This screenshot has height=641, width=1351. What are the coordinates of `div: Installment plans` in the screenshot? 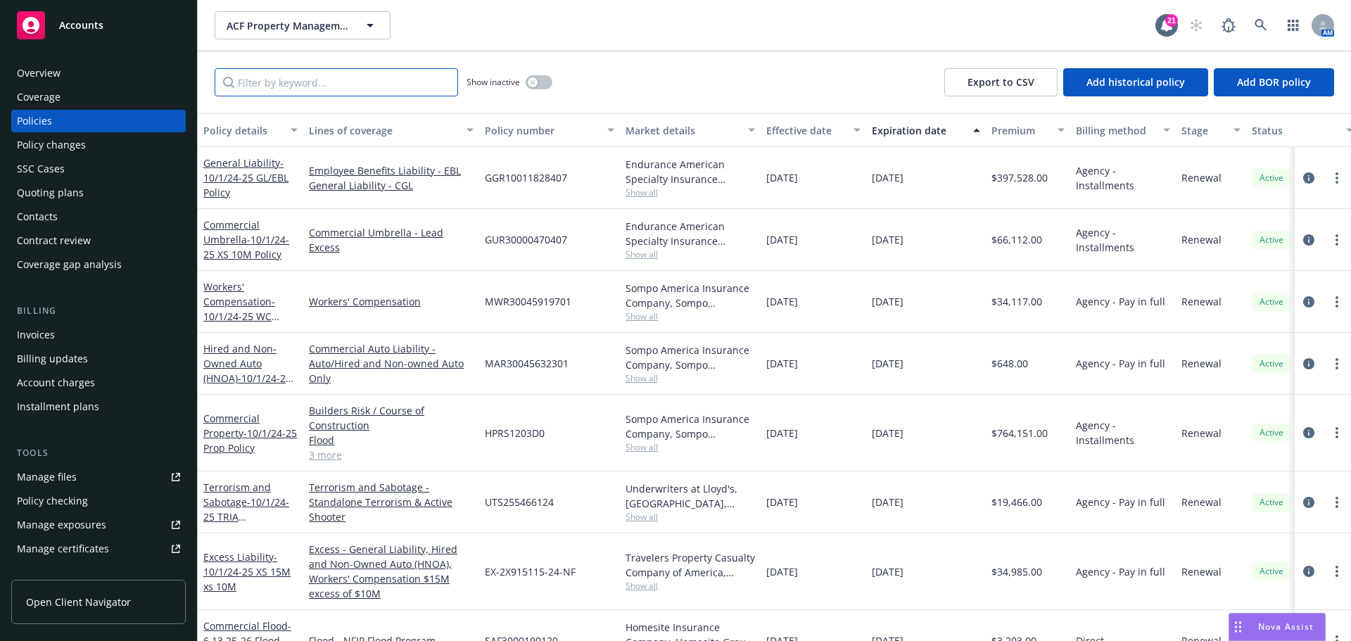 It's located at (58, 407).